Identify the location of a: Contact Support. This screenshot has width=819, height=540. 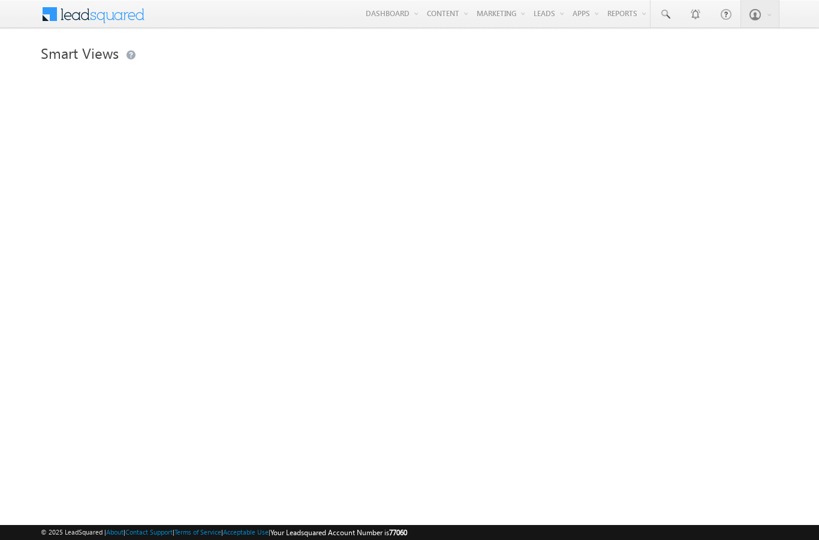
(149, 531).